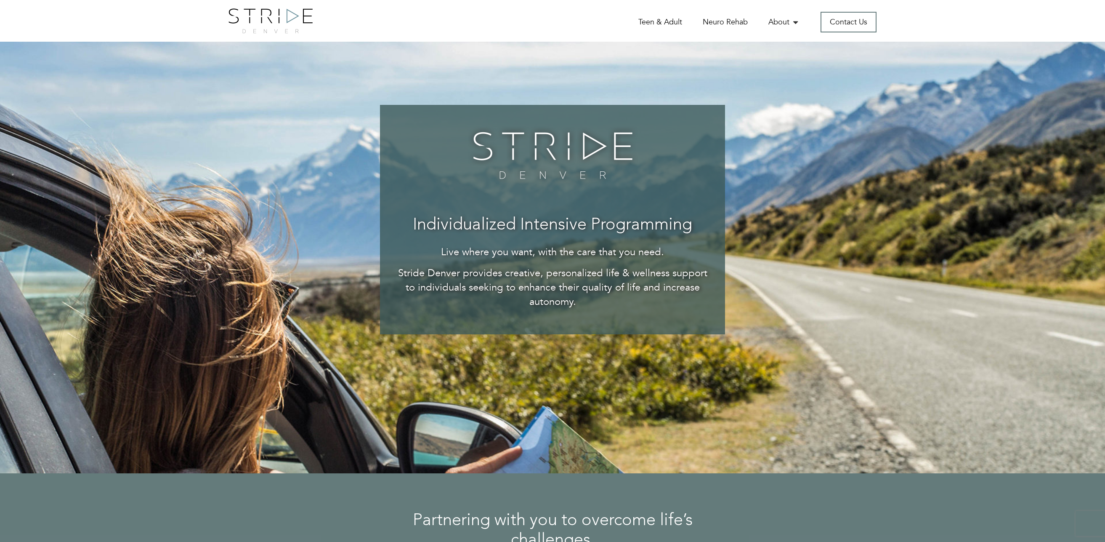  I want to click on img: banner-logo.png, so click(553, 155).